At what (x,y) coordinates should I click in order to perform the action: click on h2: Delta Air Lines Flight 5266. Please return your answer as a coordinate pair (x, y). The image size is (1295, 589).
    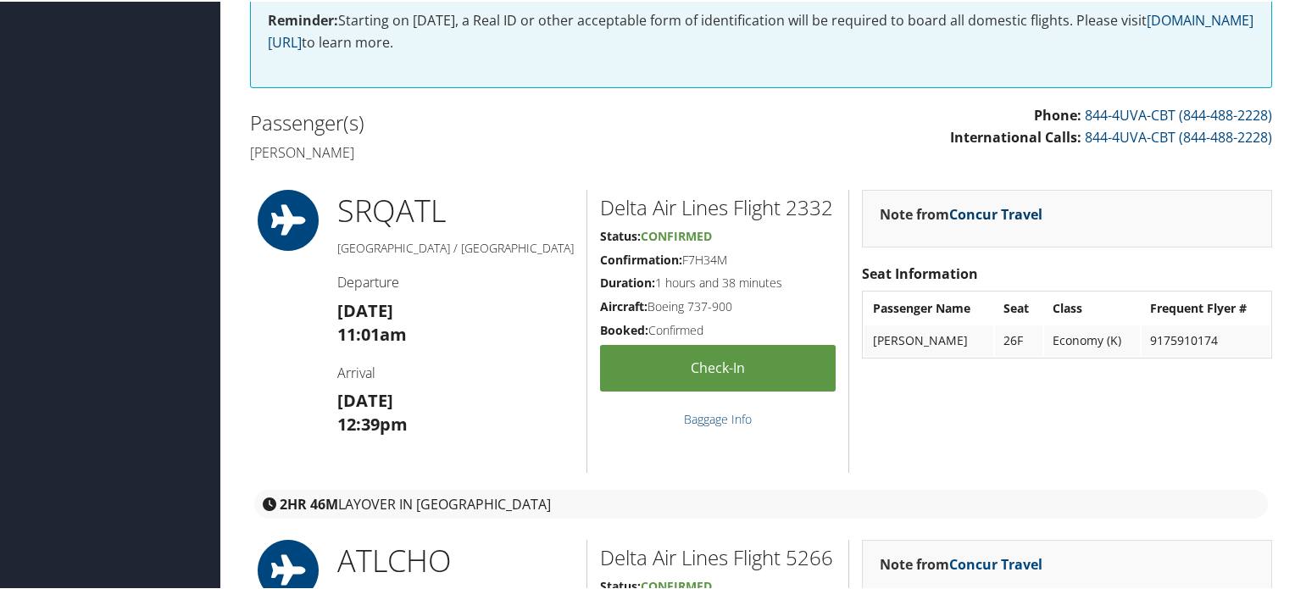
    Looking at the image, I should click on (718, 556).